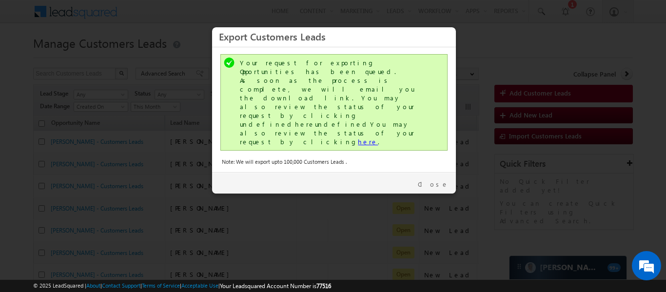 The image size is (666, 292). What do you see at coordinates (93, 285) in the screenshot?
I see `a: About` at bounding box center [93, 285].